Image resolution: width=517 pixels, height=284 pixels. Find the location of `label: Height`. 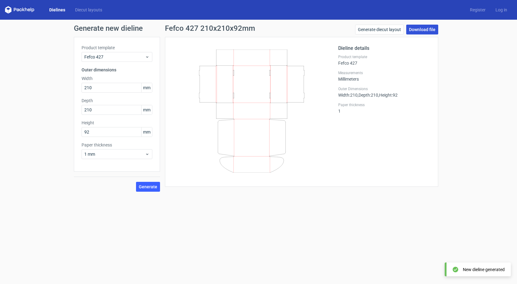

label: Height is located at coordinates (117, 123).